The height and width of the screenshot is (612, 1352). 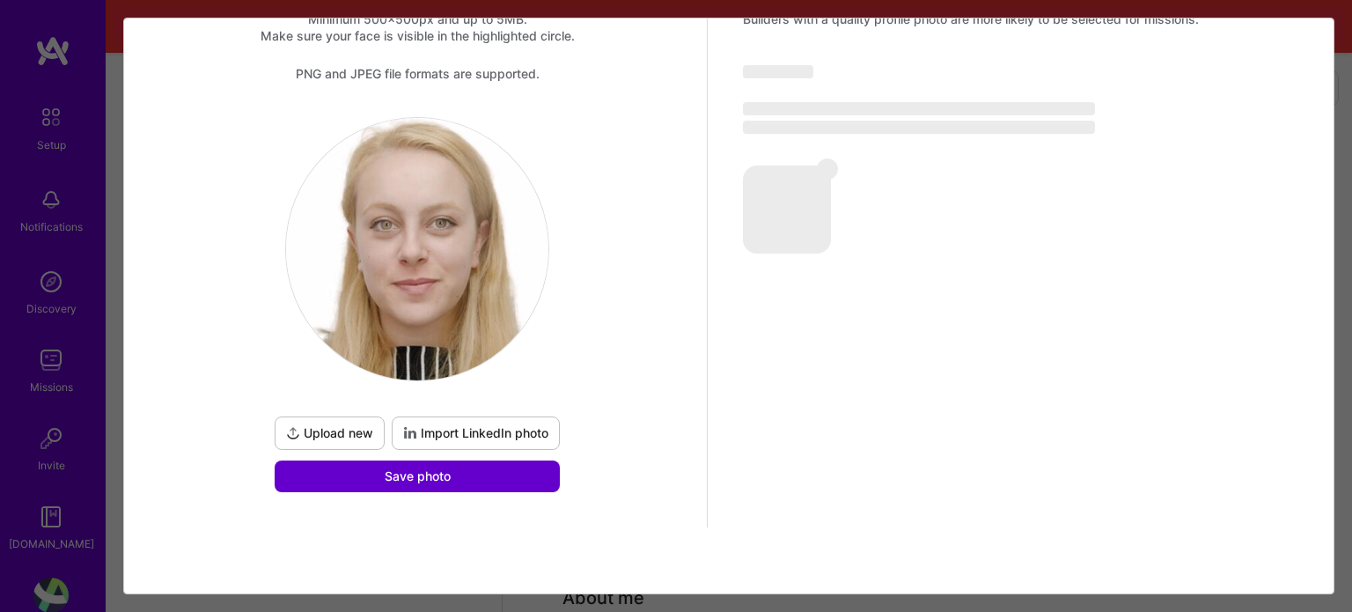 I want to click on div: logoUpload newImport LinkedIn photoSave photo, so click(x=417, y=304).